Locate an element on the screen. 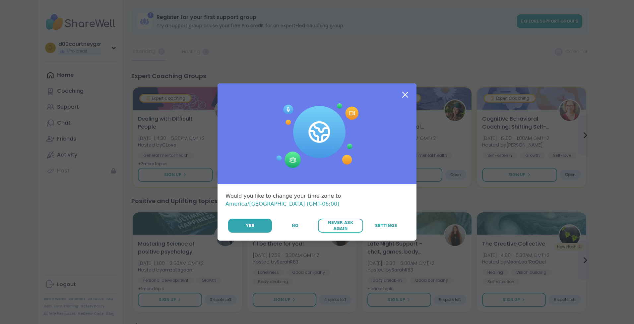 This screenshot has width=634, height=324. img: Session Experience is located at coordinates (317, 136).